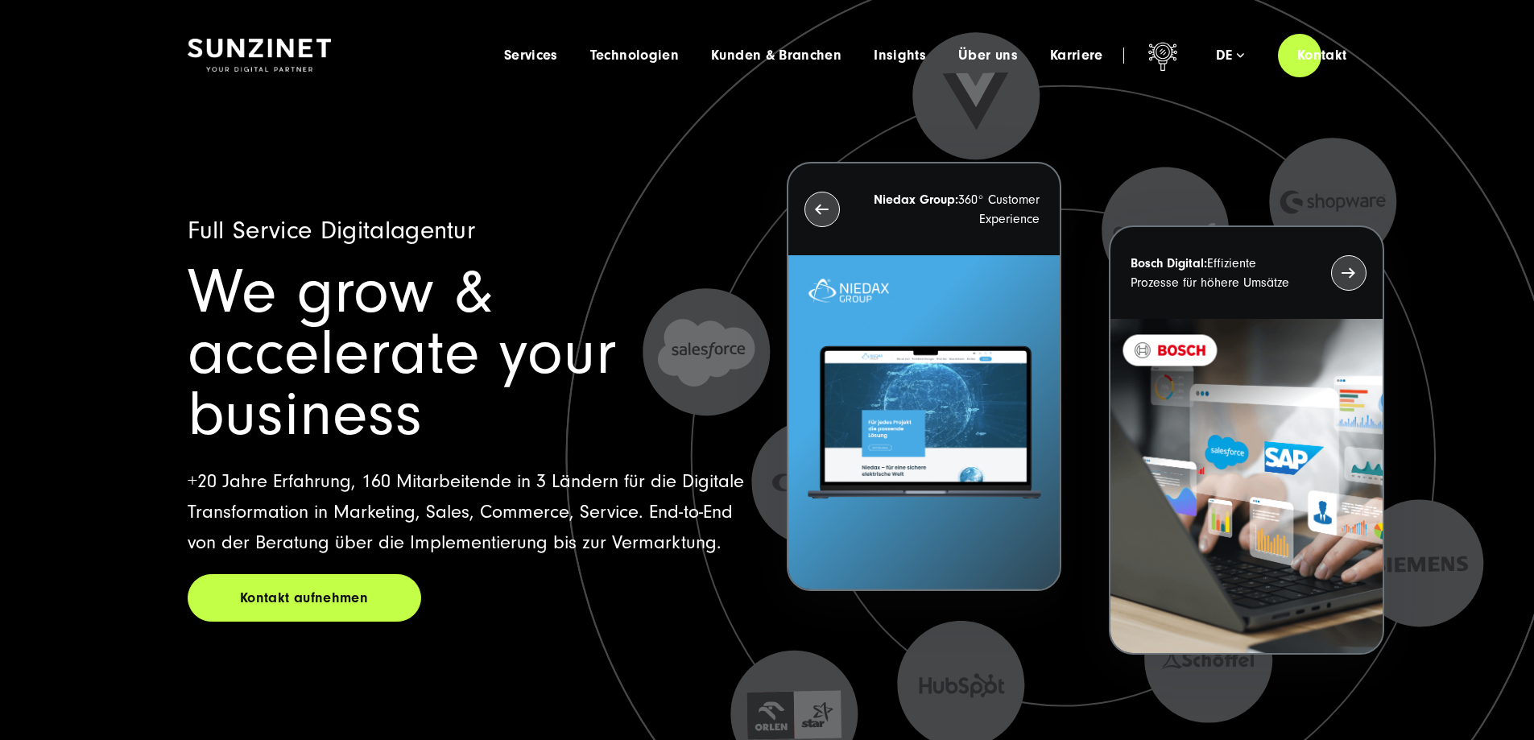  I want to click on p: +20 Jahre Erfahrung, 160 Mitarbeitende in 3 Ländern für die Digitale Transformation in Marketing,..., so click(468, 512).